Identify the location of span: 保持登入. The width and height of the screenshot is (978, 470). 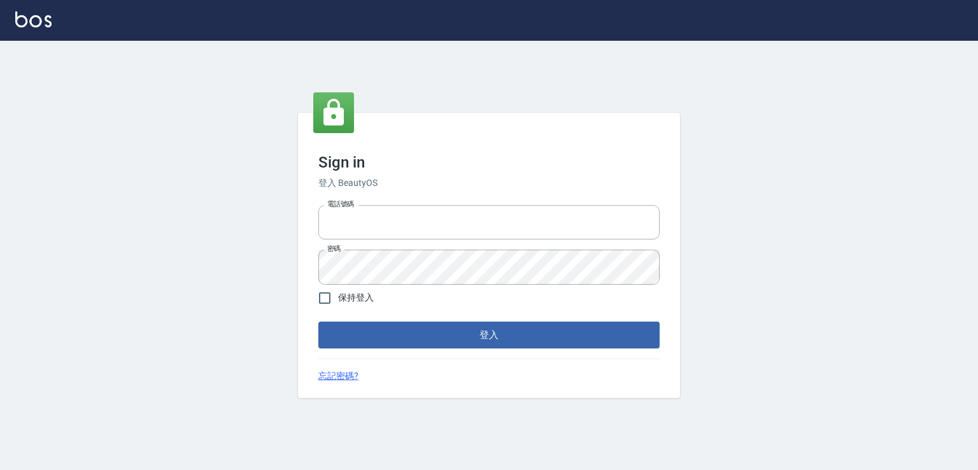
(356, 297).